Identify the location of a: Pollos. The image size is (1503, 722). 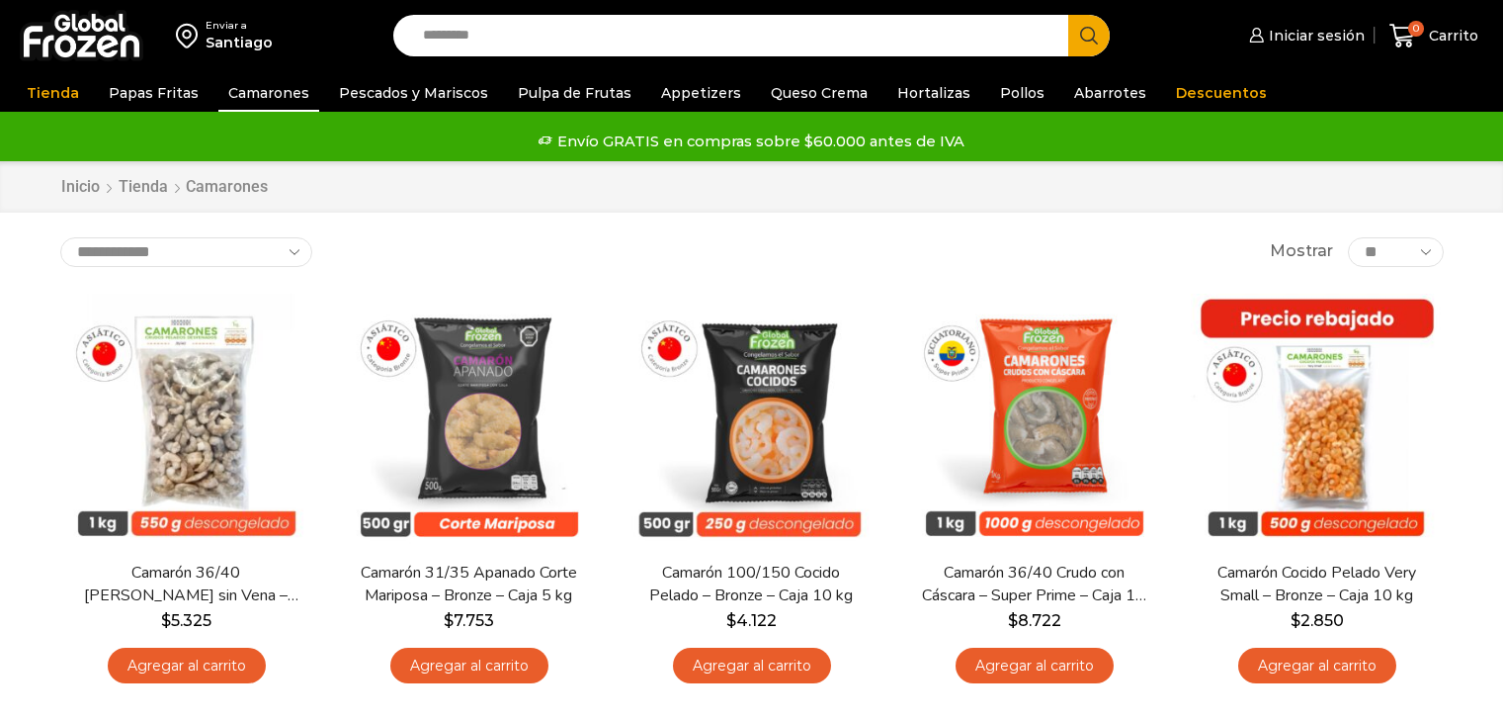
(1022, 93).